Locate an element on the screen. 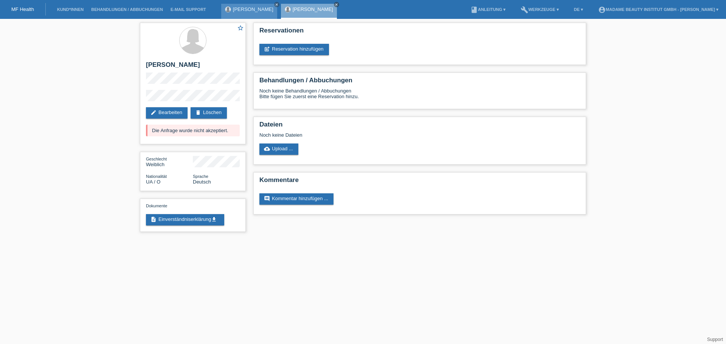 The image size is (726, 344). h2: Dateien is located at coordinates (420, 127).